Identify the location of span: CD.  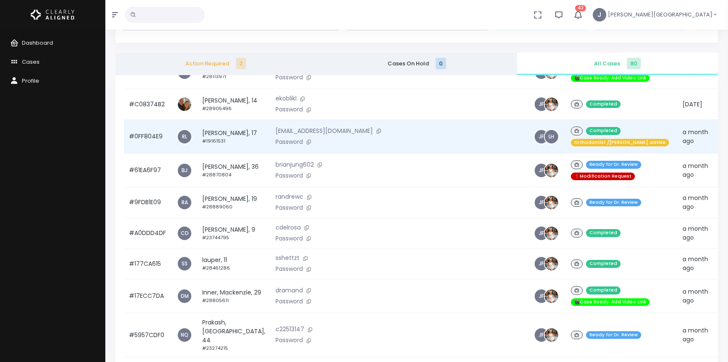
(185, 233).